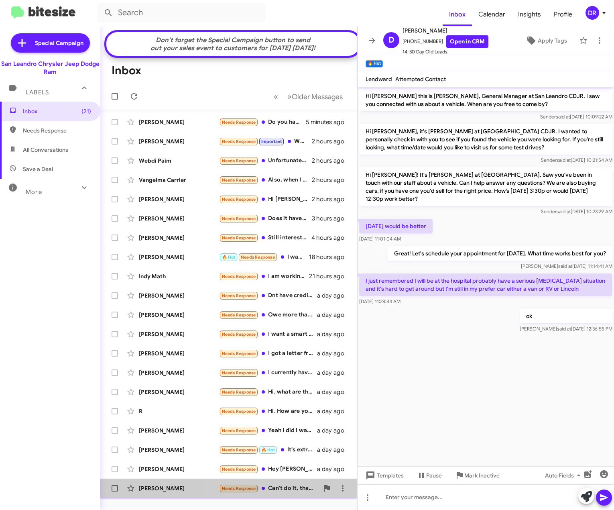  Describe the element at coordinates (328, 122) in the screenshot. I see `div: 5 minutes ago` at that location.